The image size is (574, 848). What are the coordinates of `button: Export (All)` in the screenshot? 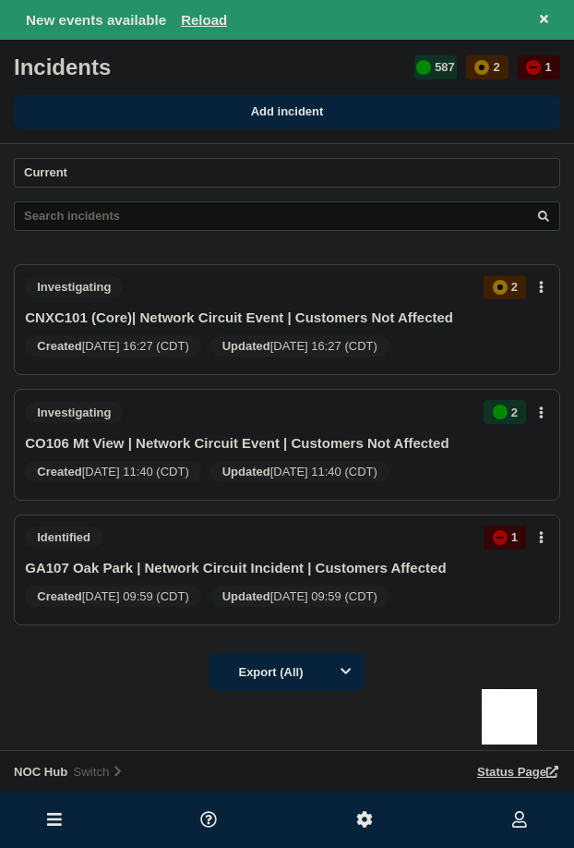 It's located at (287, 671).